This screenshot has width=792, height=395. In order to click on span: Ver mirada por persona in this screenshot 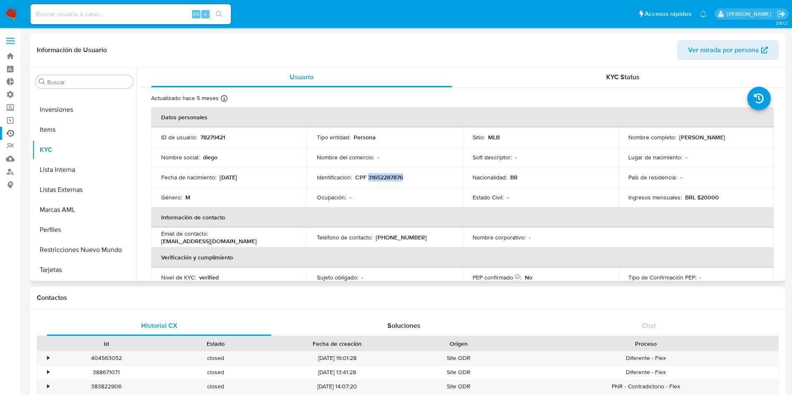, I will do `click(723, 50)`.